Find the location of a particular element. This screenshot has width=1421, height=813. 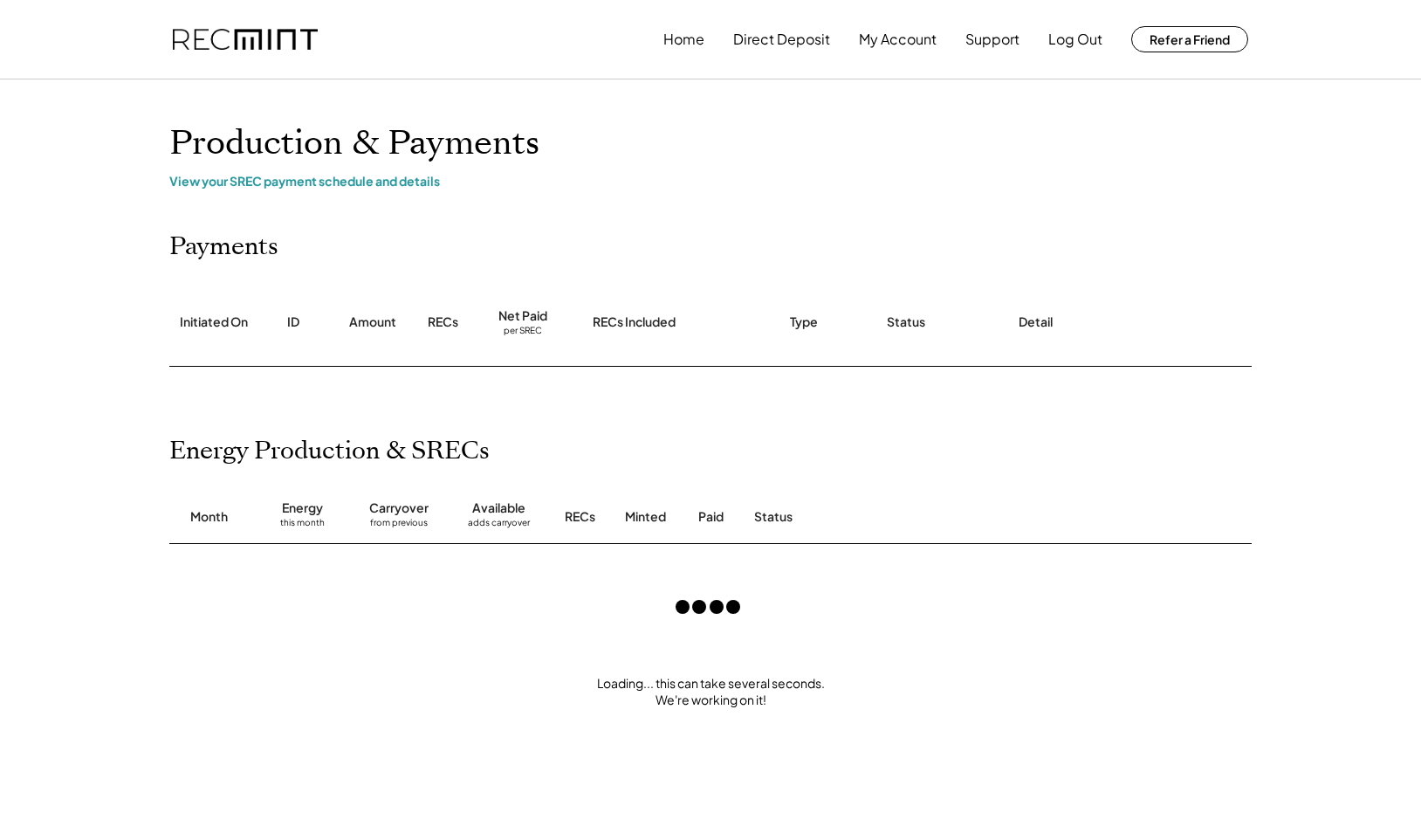

div: Minted is located at coordinates (645, 517).